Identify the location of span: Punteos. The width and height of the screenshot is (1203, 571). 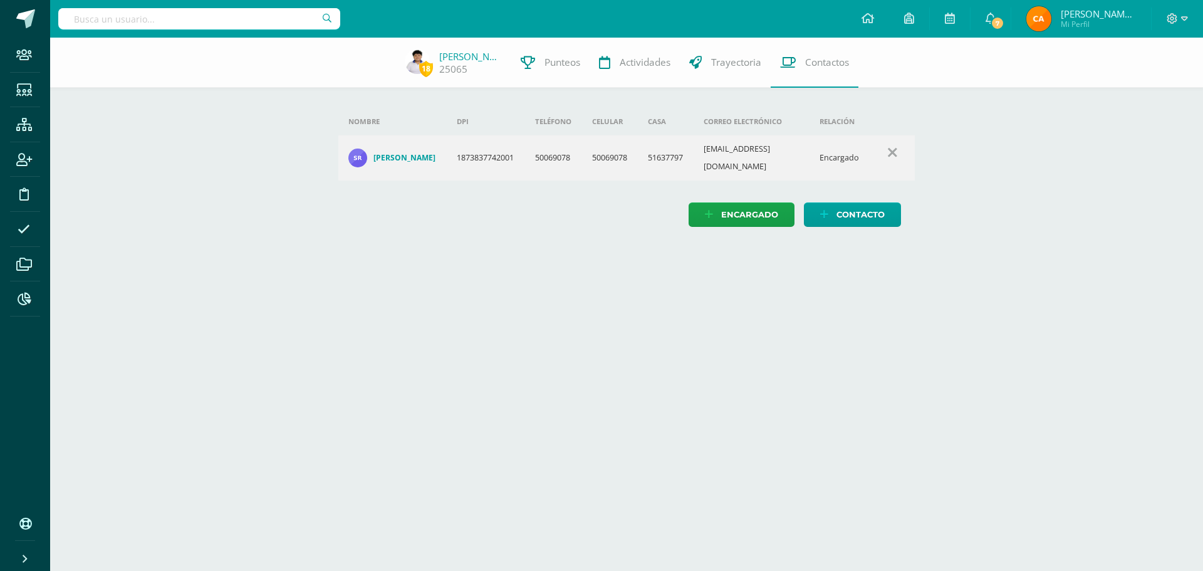
(562, 62).